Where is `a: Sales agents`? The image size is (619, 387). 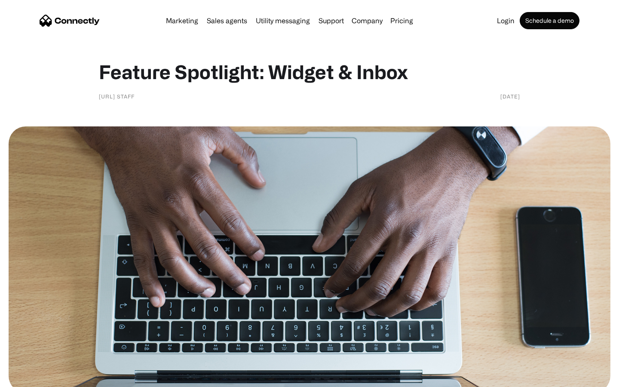
a: Sales agents is located at coordinates (227, 21).